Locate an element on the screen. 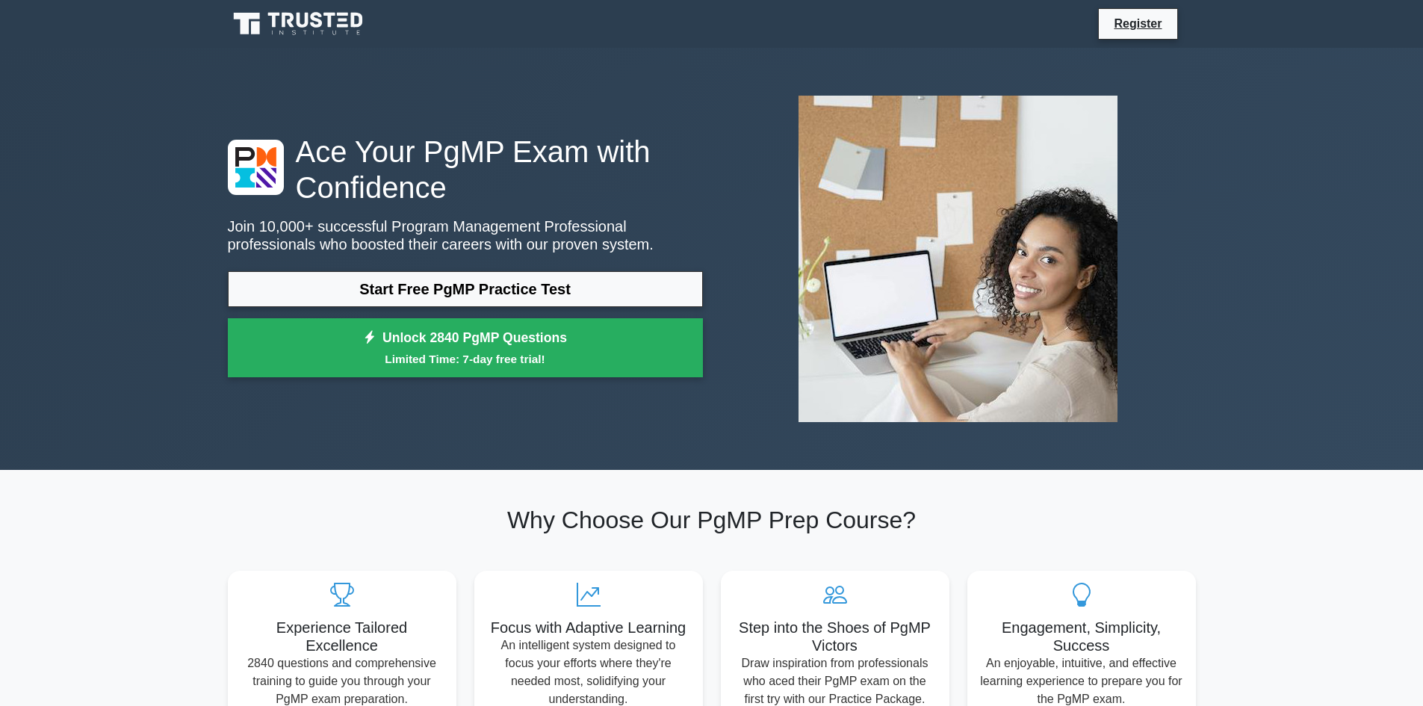 The height and width of the screenshot is (706, 1423). h5: Engagement, Simplicity, Success is located at coordinates (1081, 636).